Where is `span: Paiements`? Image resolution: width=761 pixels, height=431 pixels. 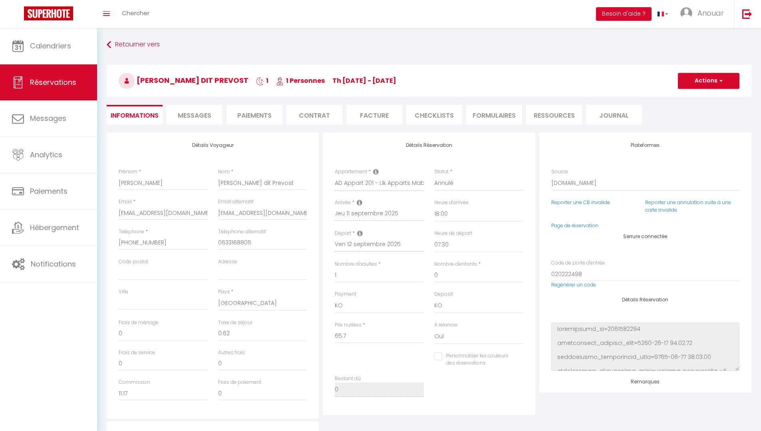
span: Paiements is located at coordinates (49, 191).